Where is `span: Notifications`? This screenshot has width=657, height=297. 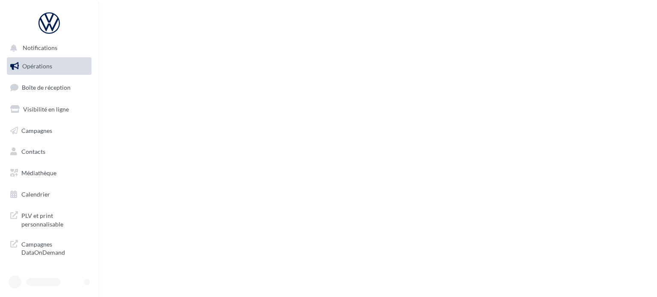
span: Notifications is located at coordinates (40, 48).